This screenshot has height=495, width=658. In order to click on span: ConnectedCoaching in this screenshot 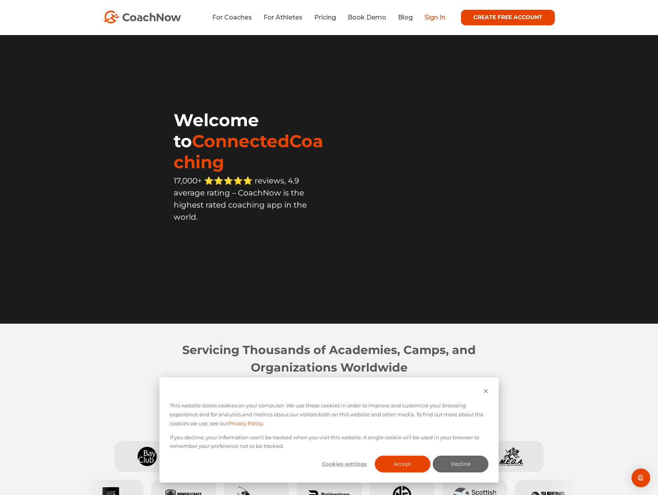, I will do `click(248, 151)`.